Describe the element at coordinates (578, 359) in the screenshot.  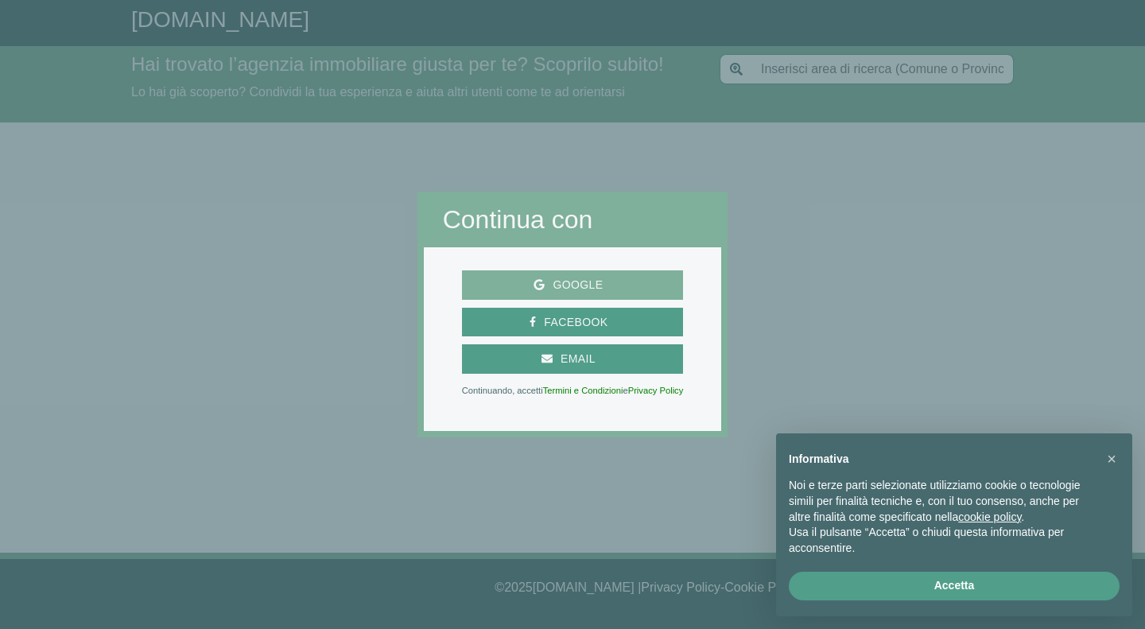
I see `span: Email` at that location.